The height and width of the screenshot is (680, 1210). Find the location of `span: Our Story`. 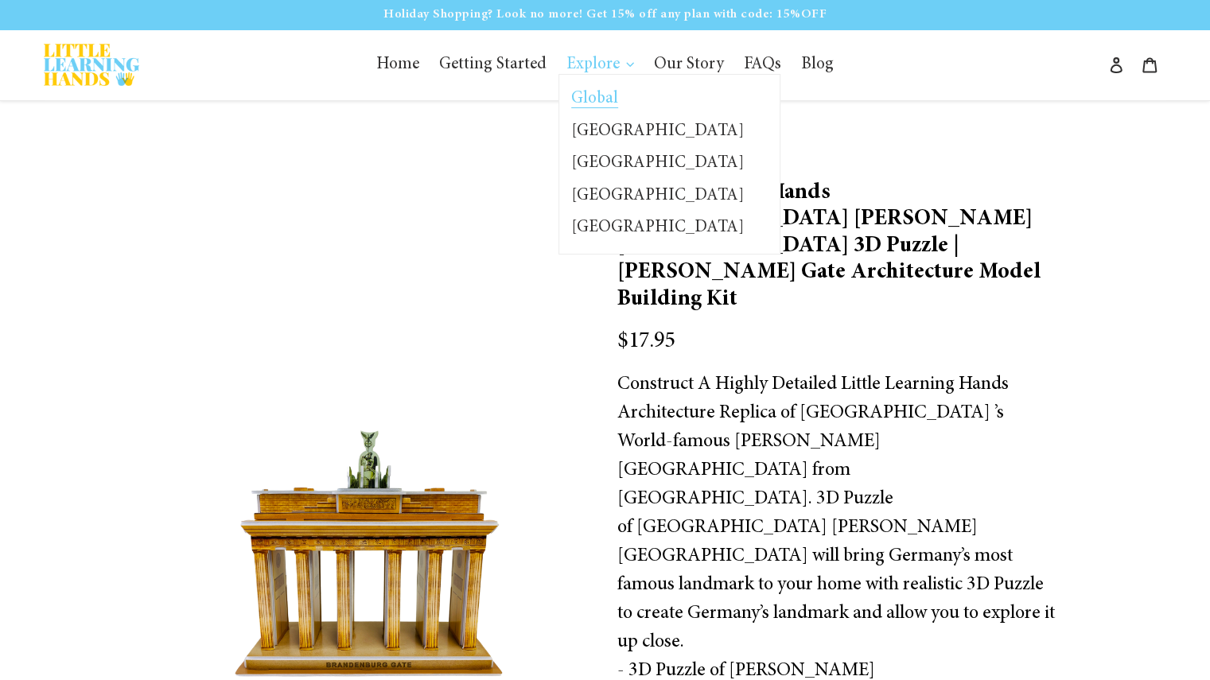

span: Our Story is located at coordinates (689, 65).